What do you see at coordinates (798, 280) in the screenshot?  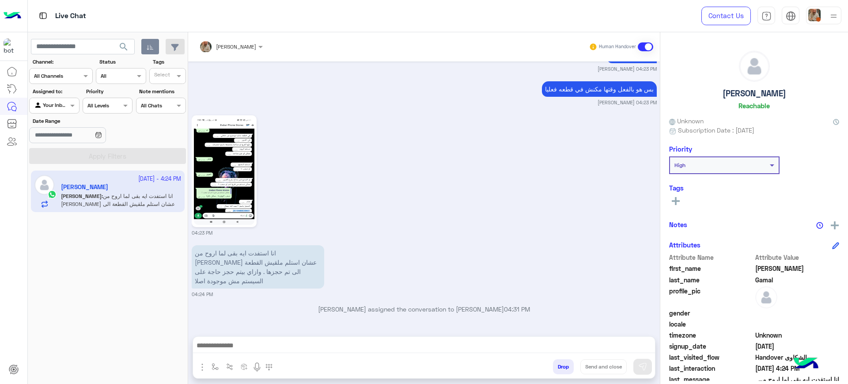 I see `span: Gamal` at bounding box center [798, 280].